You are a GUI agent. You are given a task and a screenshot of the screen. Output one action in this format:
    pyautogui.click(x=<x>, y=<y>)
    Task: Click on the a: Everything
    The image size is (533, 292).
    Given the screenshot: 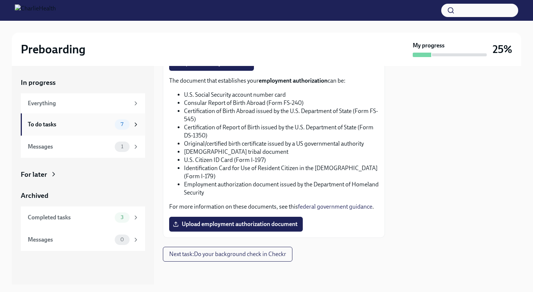 What is the action you would take?
    pyautogui.click(x=83, y=103)
    